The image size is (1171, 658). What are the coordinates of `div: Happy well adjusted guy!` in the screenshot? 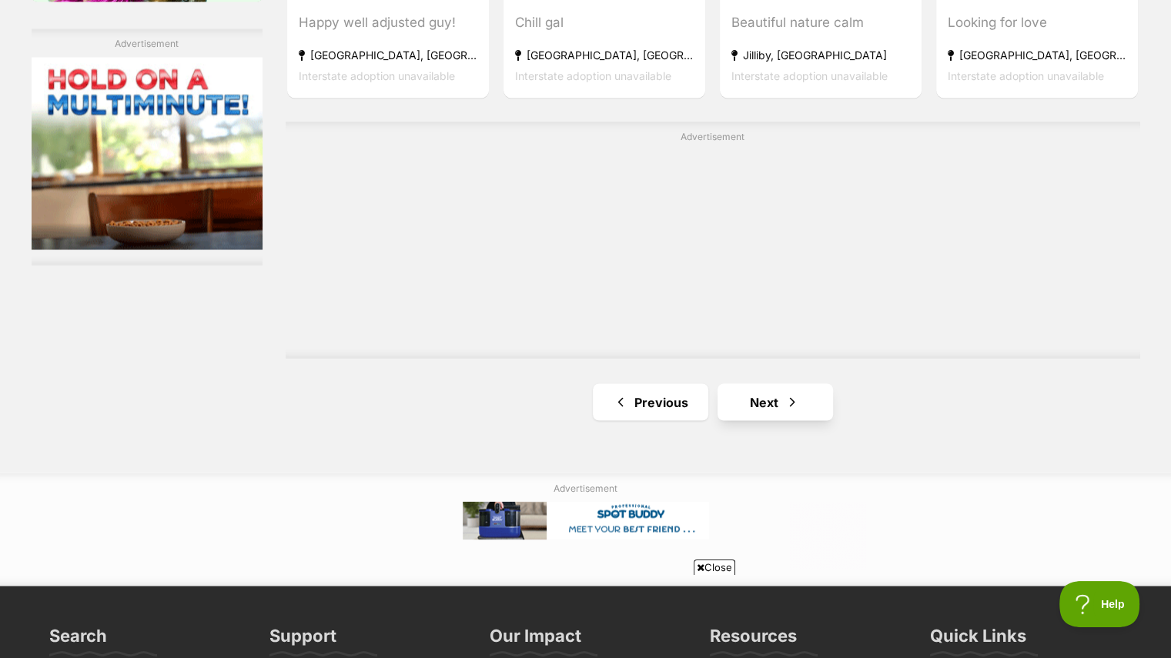 It's located at (388, 22).